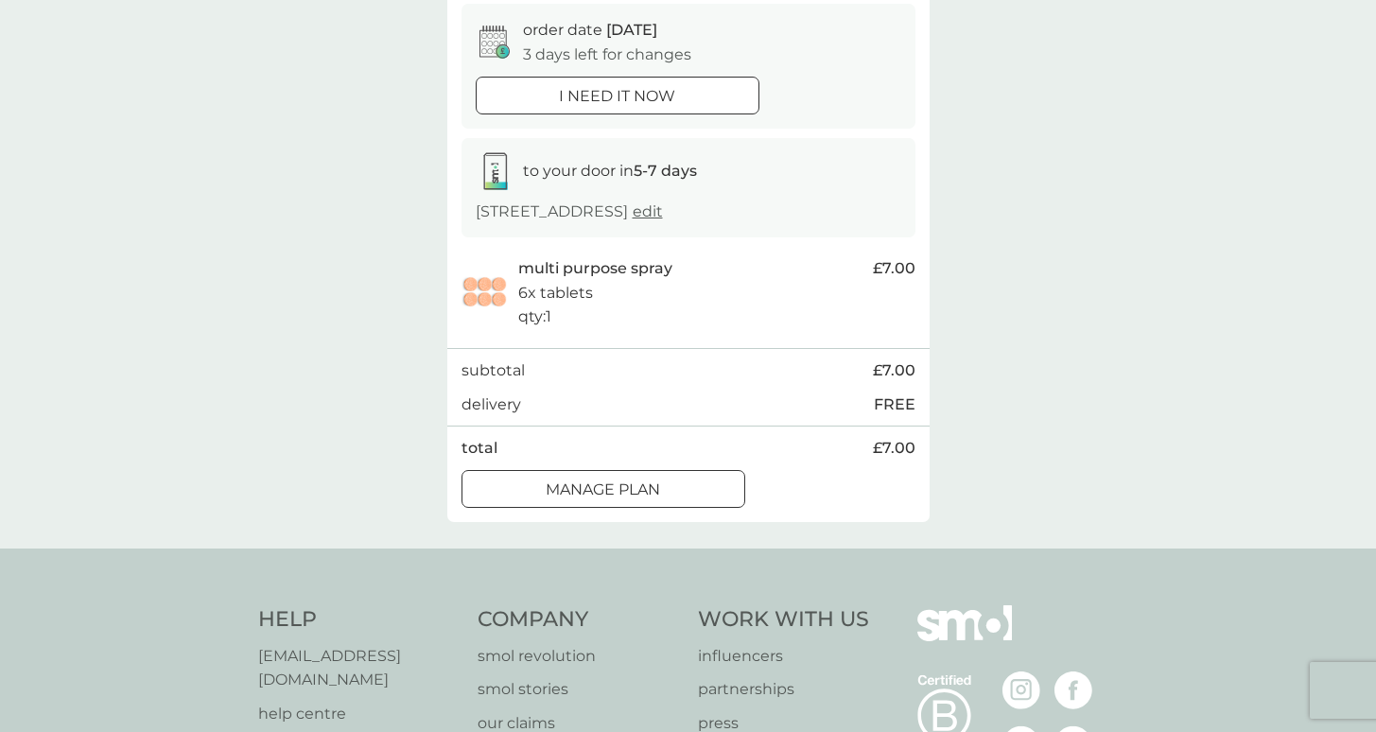 The height and width of the screenshot is (732, 1376). I want to click on a: smol revolution, so click(578, 656).